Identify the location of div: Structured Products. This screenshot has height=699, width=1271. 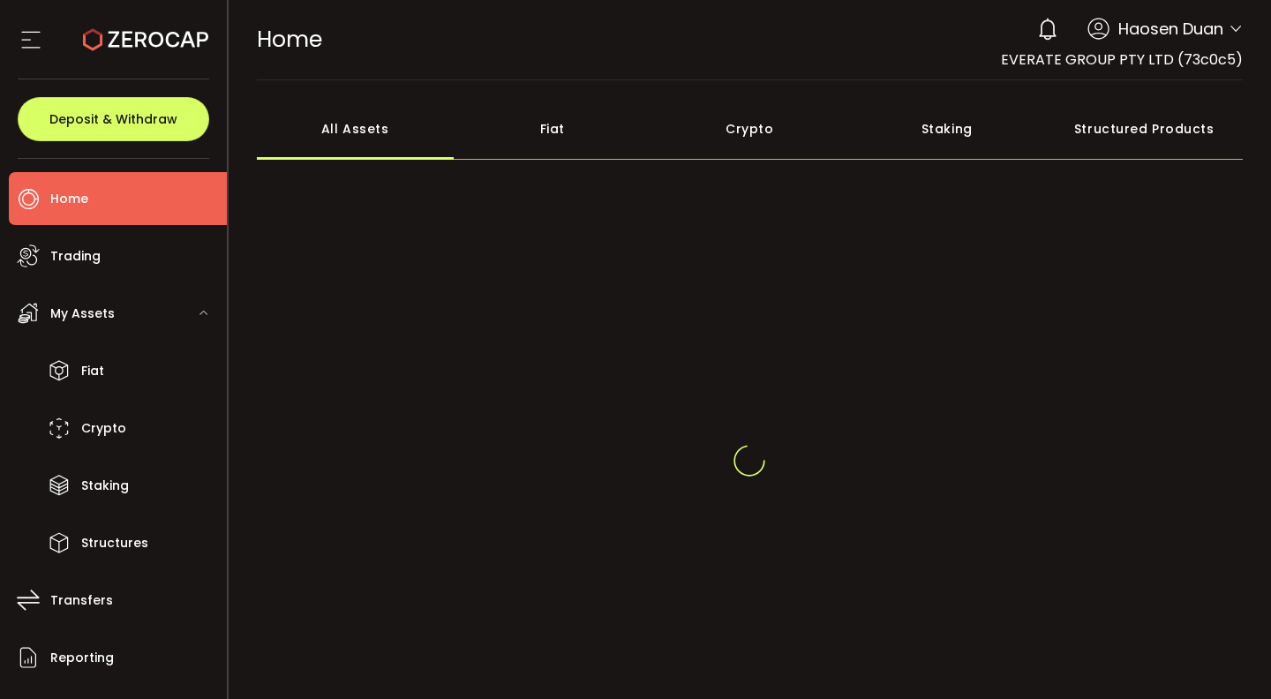
(1145, 129).